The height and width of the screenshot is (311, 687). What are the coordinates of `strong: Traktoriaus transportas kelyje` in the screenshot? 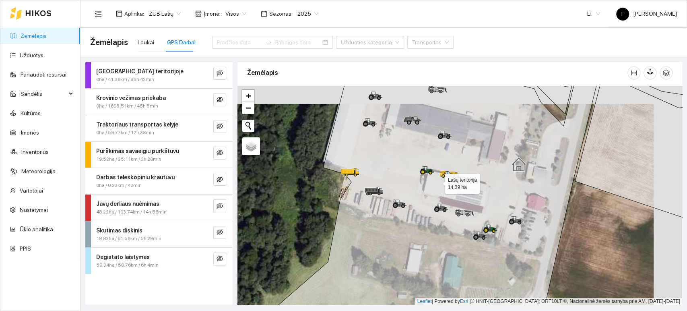 It's located at (137, 124).